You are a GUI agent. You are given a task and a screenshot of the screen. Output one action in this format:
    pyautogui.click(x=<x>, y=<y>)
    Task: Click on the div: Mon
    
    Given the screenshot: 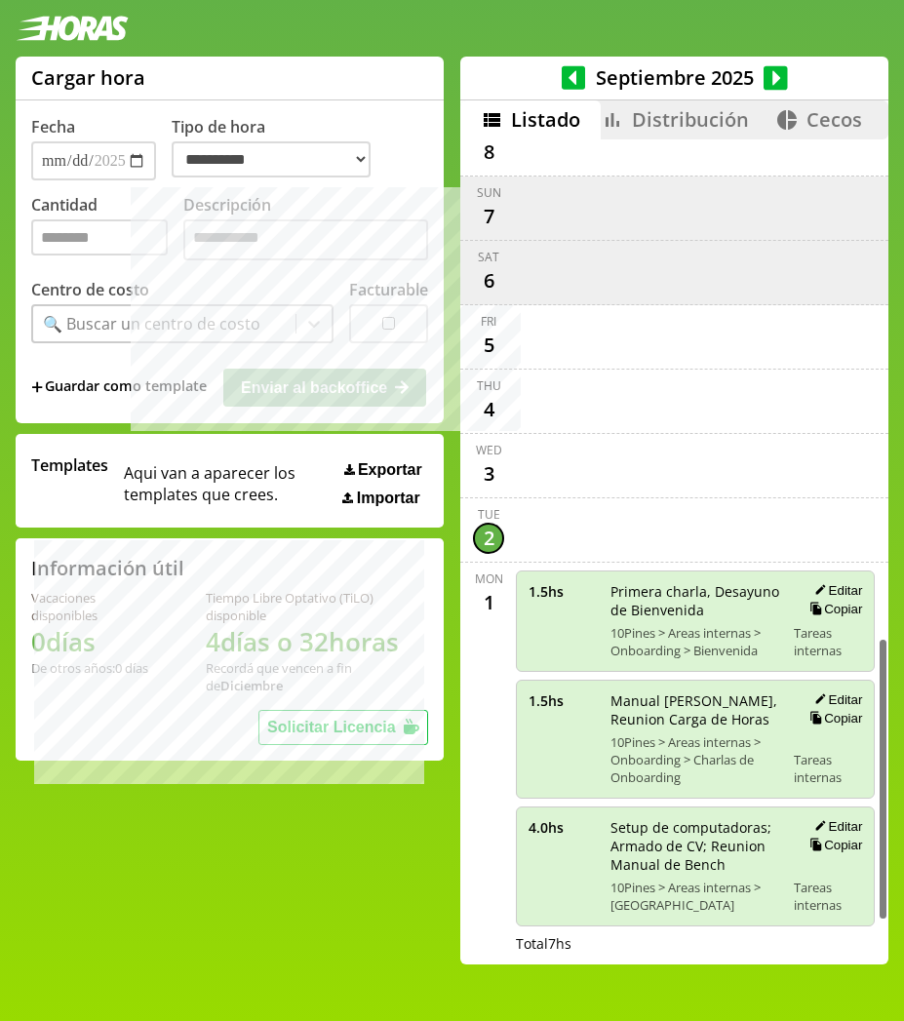 What is the action you would take?
    pyautogui.click(x=488, y=578)
    